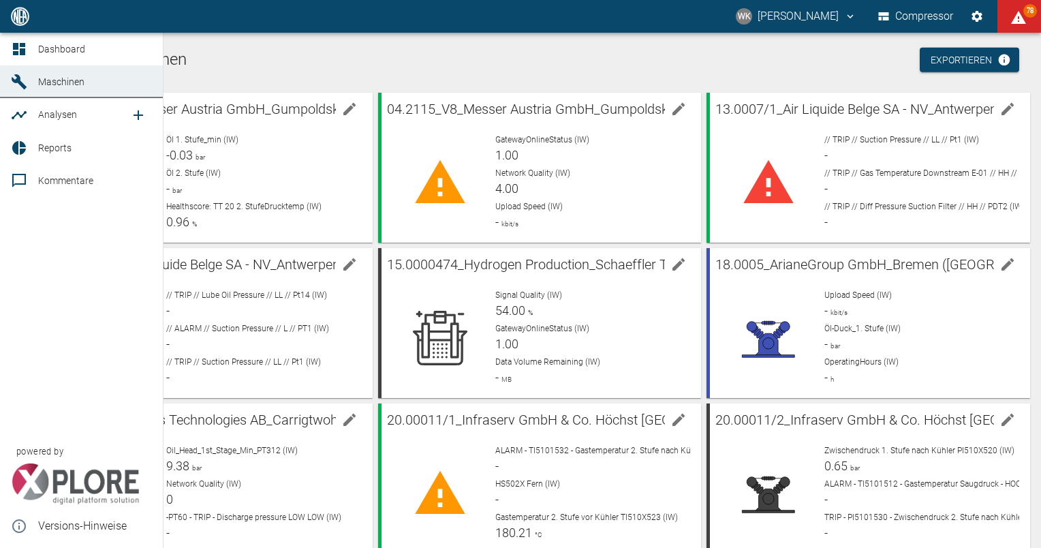  What do you see at coordinates (55, 148) in the screenshot?
I see `span: Reports` at bounding box center [55, 148].